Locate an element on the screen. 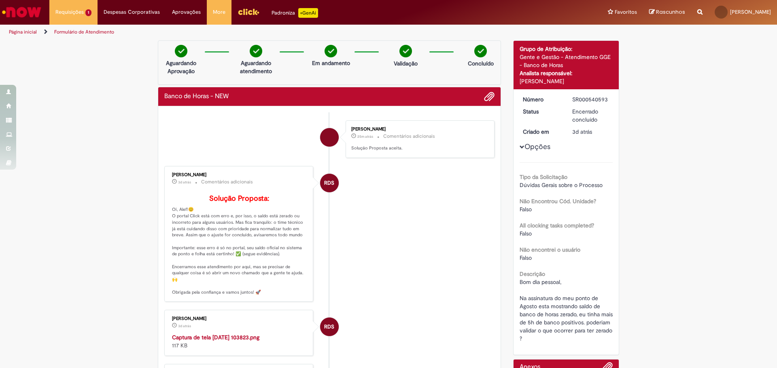 This screenshot has width=777, height=368. div: SR000540593 is located at coordinates (591, 100).